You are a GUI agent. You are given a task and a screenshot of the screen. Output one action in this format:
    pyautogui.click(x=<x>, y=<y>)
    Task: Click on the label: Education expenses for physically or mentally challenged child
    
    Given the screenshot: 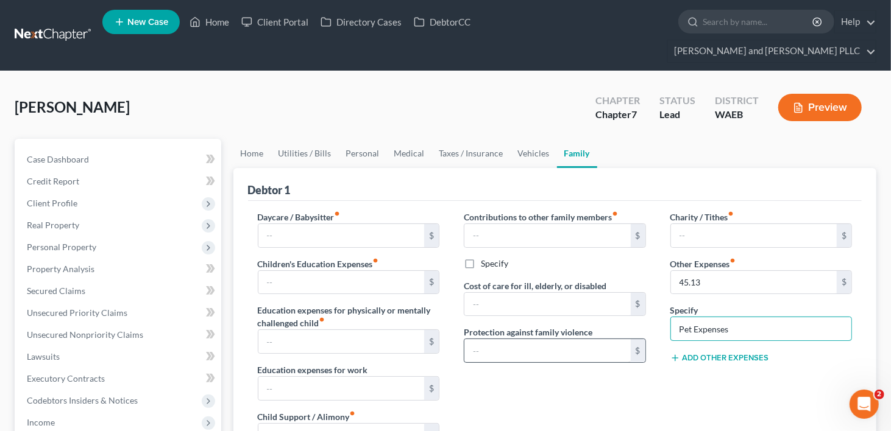 What is the action you would take?
    pyautogui.click(x=348, y=317)
    